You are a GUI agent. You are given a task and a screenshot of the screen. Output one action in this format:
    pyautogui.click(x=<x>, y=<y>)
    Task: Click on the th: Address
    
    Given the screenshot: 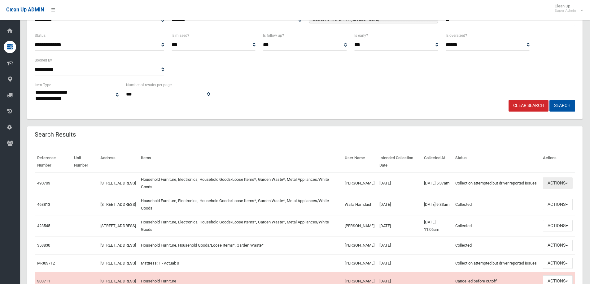 What is the action you would take?
    pyautogui.click(x=118, y=162)
    